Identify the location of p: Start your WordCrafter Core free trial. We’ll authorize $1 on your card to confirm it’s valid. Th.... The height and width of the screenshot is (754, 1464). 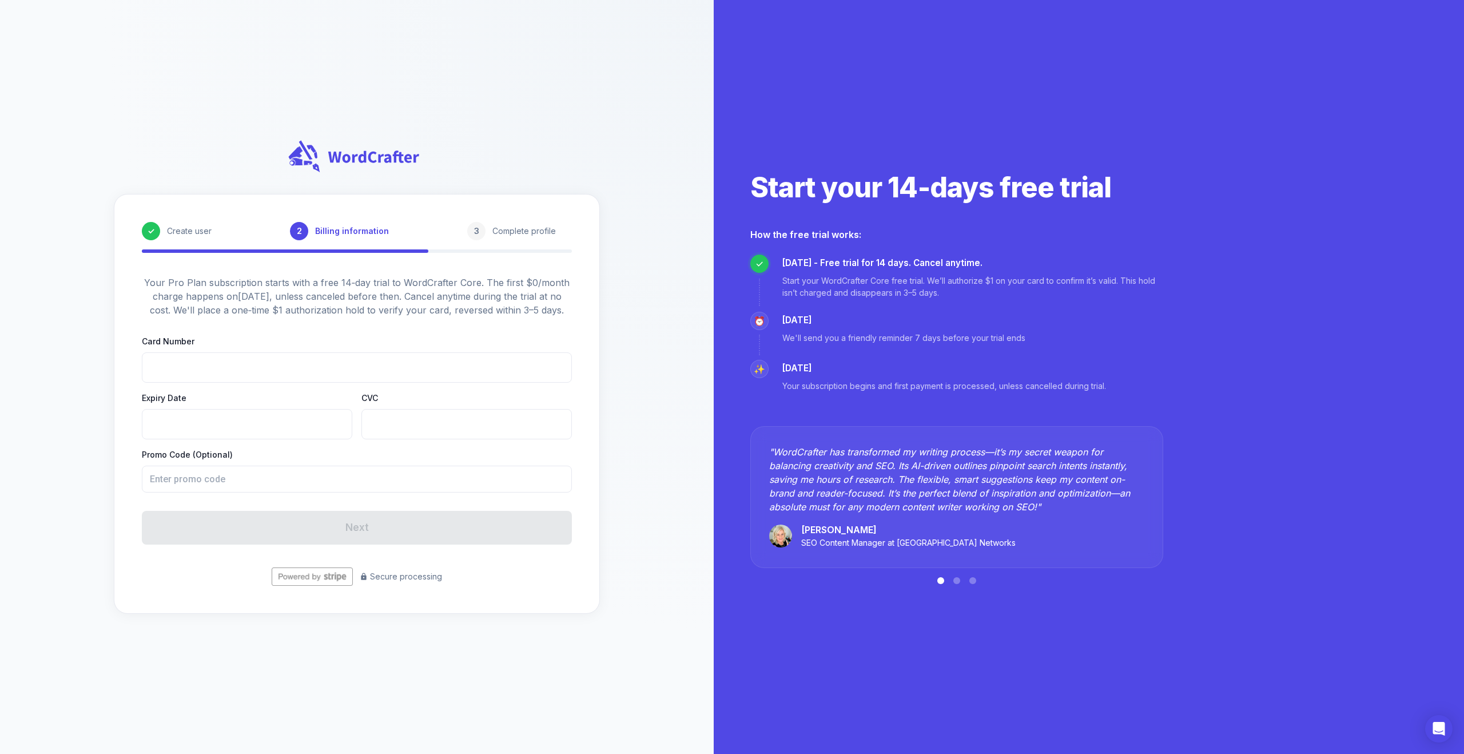
(973, 287).